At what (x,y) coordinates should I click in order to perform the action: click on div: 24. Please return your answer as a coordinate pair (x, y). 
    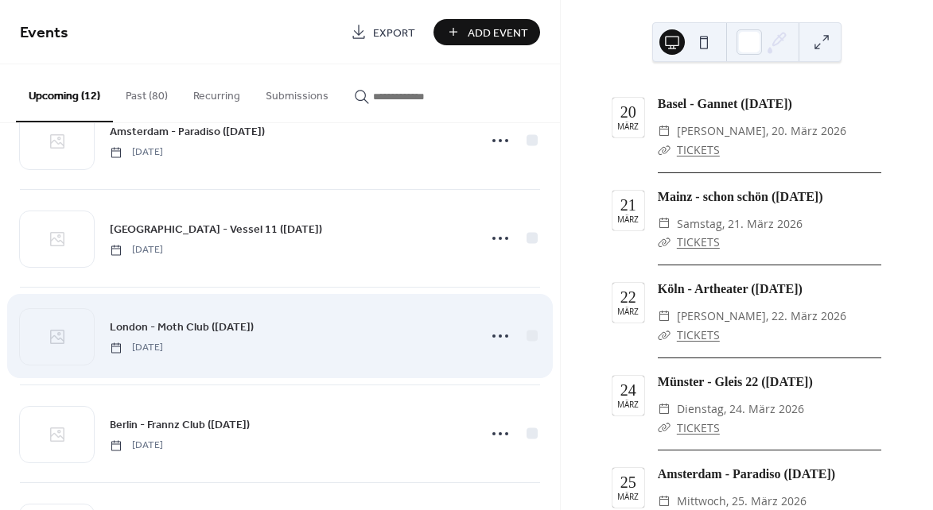
    Looking at the image, I should click on (628, 390).